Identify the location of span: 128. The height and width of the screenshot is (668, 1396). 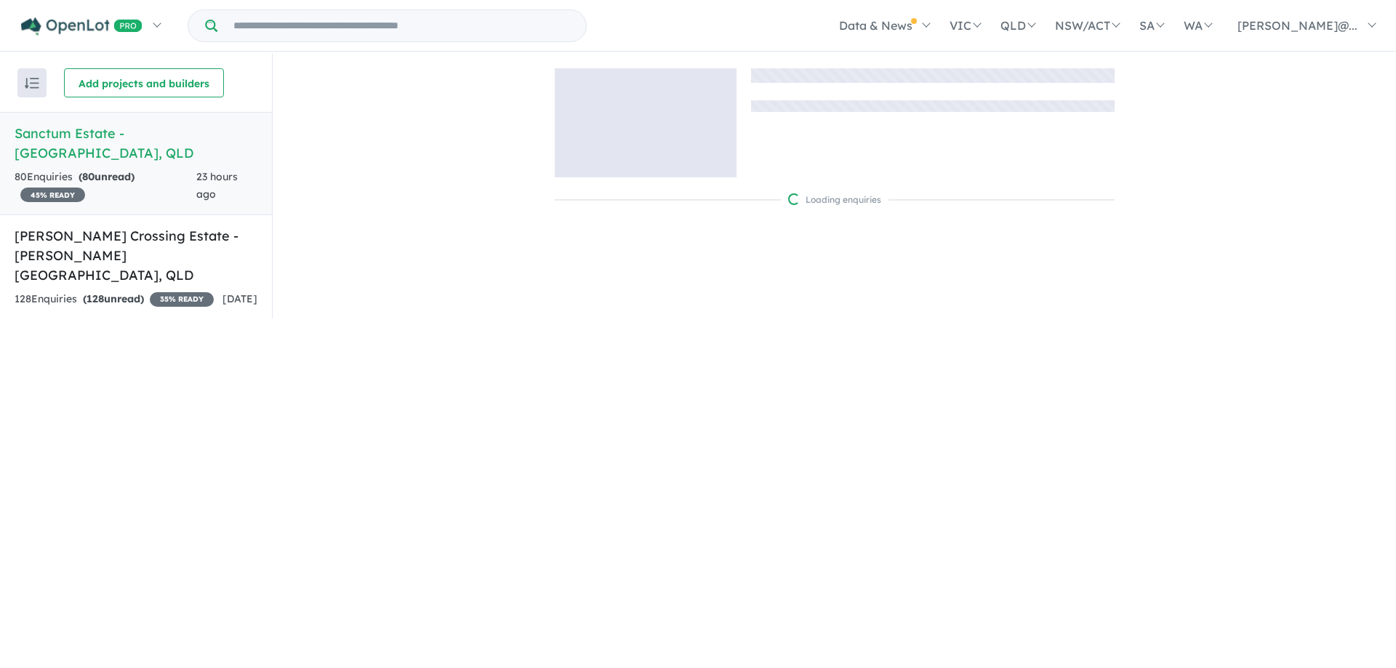
(95, 299).